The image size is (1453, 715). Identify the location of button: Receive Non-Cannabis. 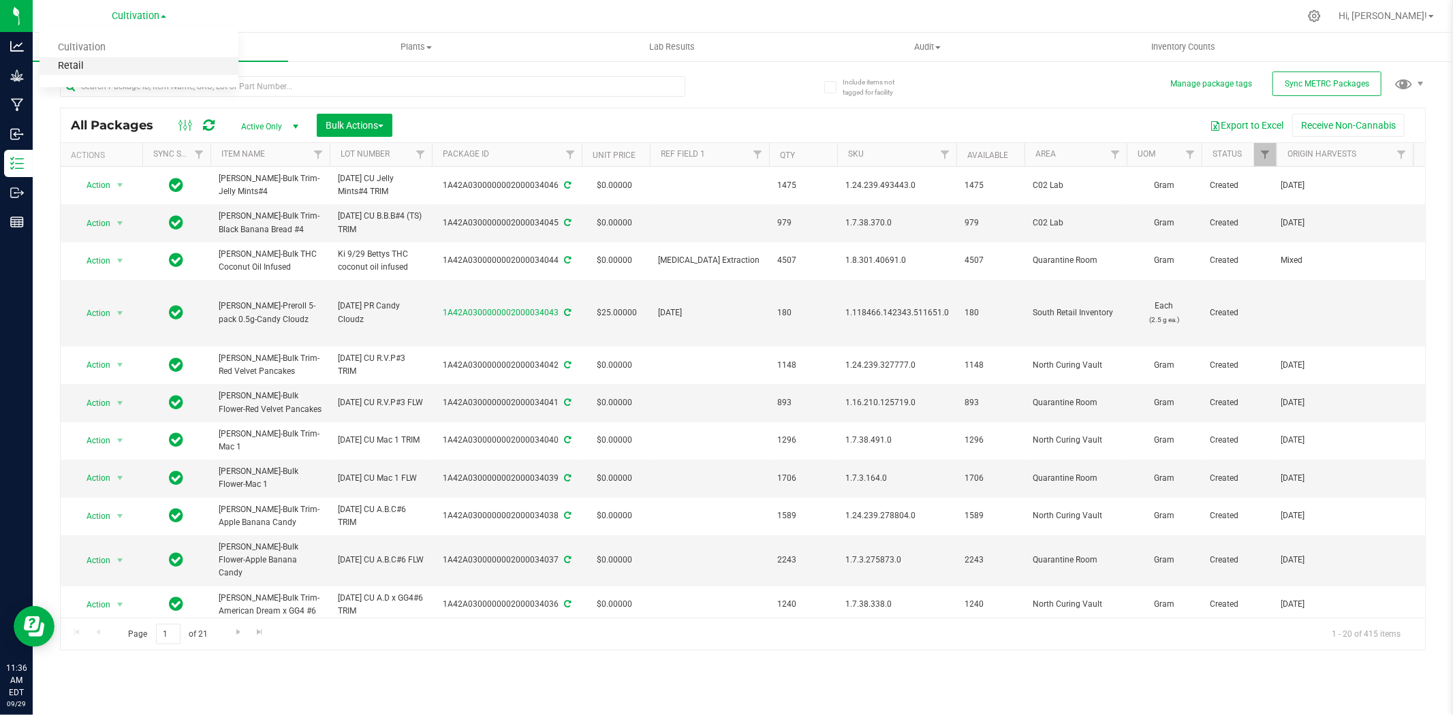
(1348, 125).